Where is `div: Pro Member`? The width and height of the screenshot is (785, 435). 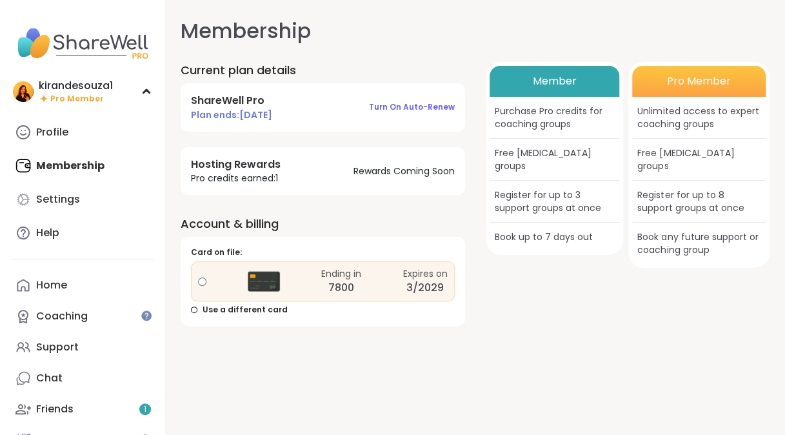
div: Pro Member is located at coordinates (699, 81).